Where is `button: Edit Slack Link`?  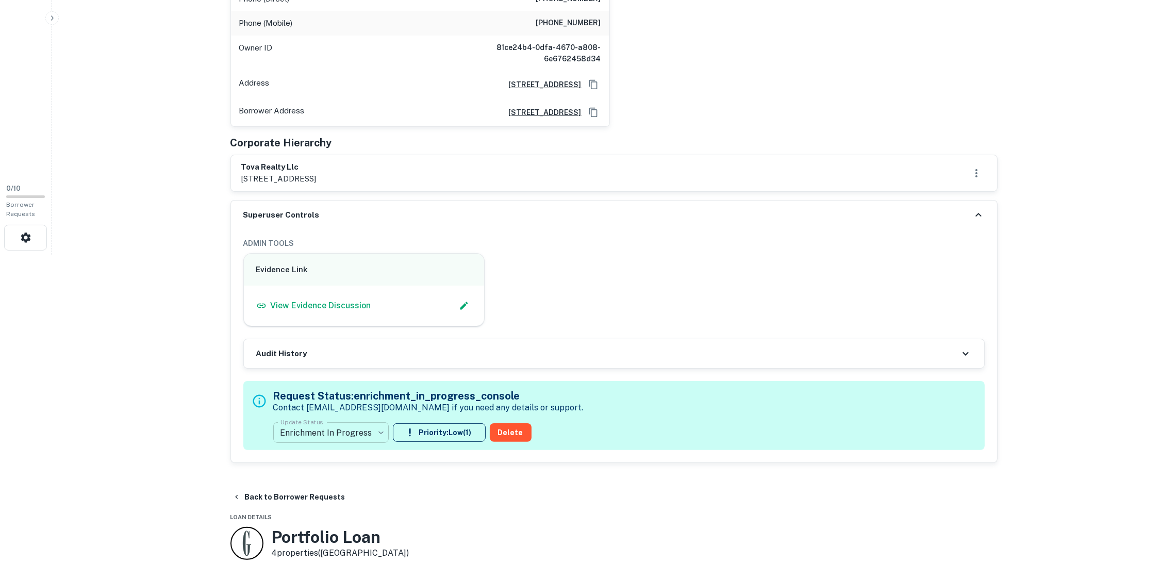 button: Edit Slack Link is located at coordinates (464, 306).